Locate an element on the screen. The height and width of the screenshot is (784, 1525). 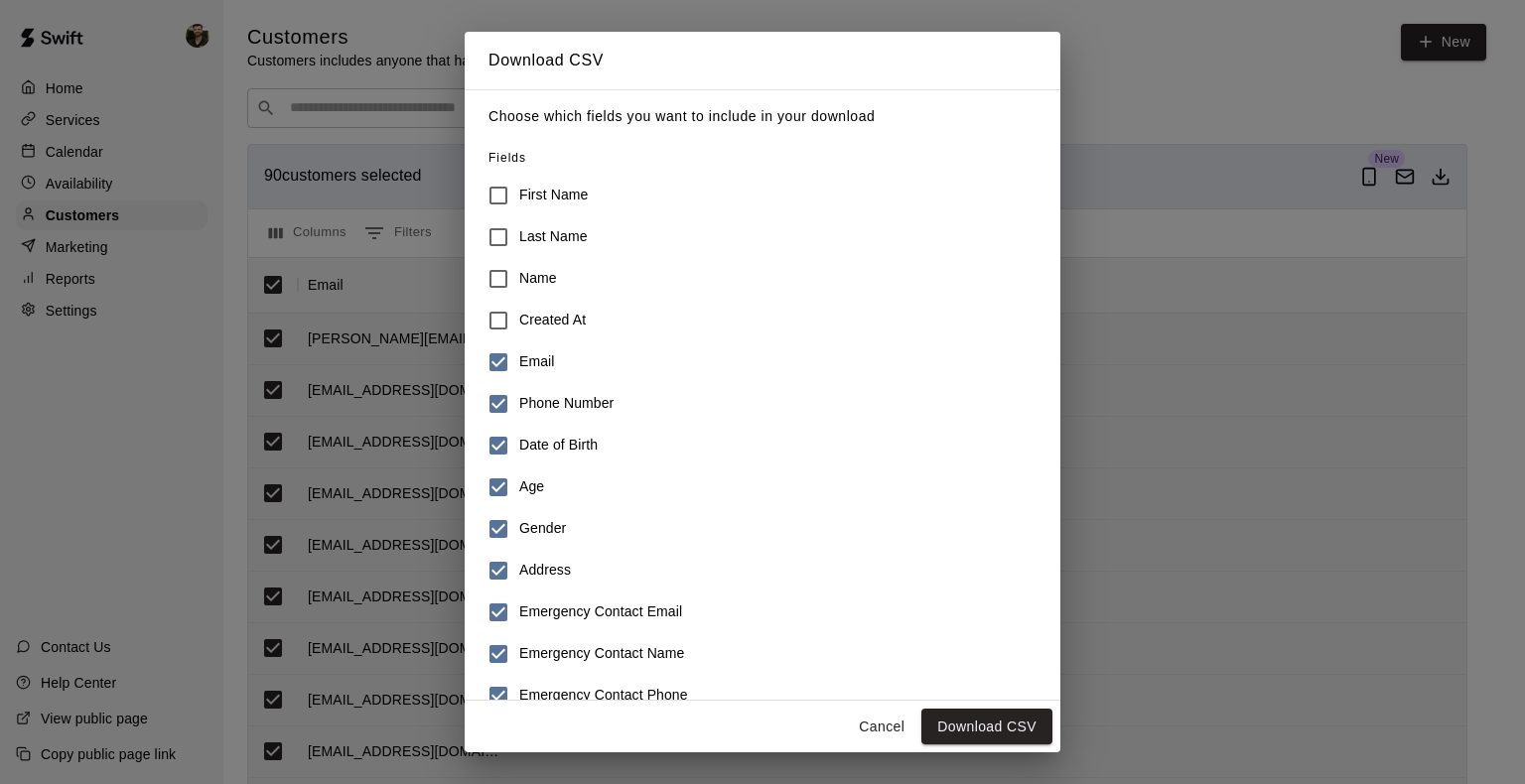
h6: Emergency Contact Email is located at coordinates (601, 612).